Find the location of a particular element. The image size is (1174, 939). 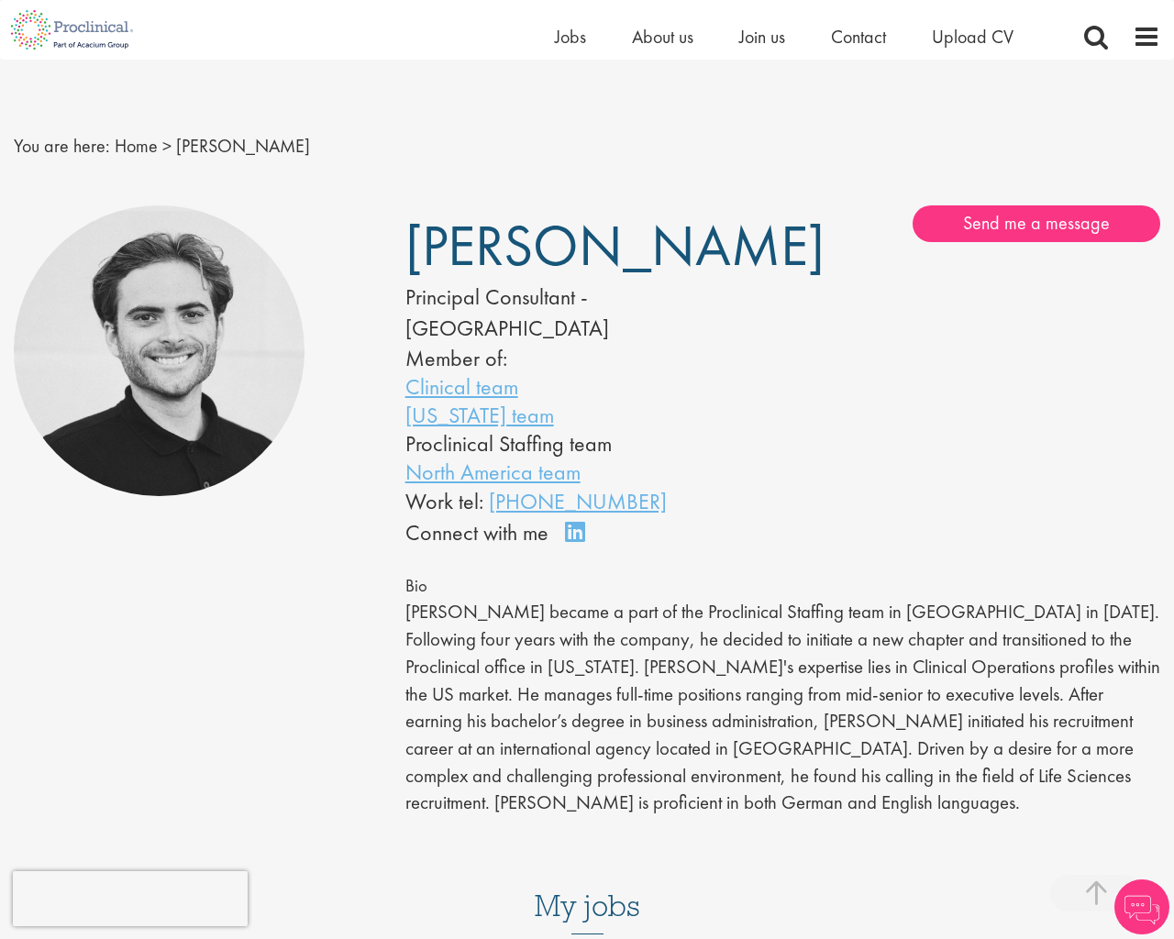

a: North America team is located at coordinates (493, 472).